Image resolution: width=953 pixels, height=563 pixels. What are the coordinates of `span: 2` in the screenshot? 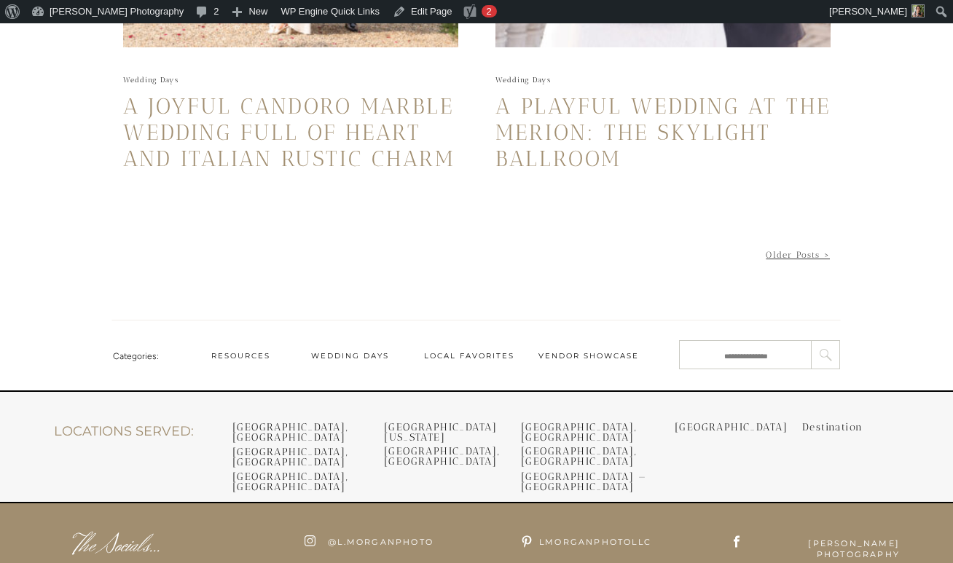 It's located at (488, 11).